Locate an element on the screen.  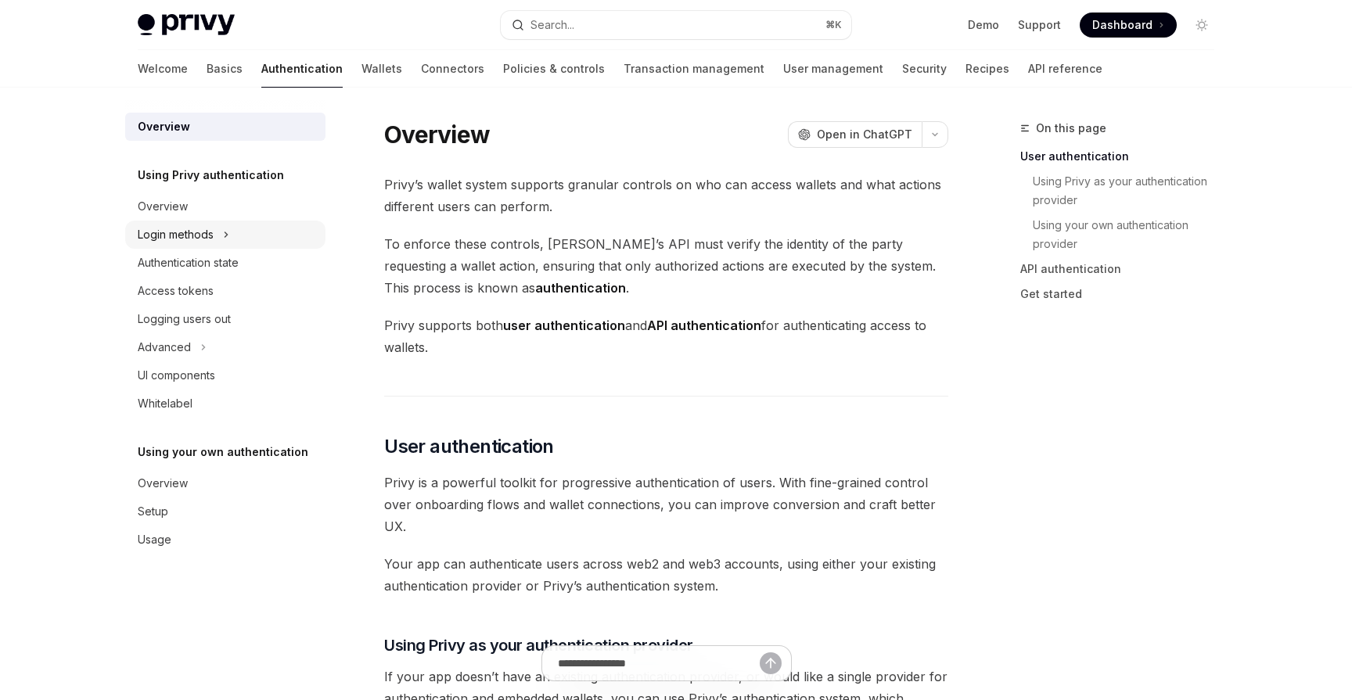
a: Logging users out is located at coordinates (225, 319).